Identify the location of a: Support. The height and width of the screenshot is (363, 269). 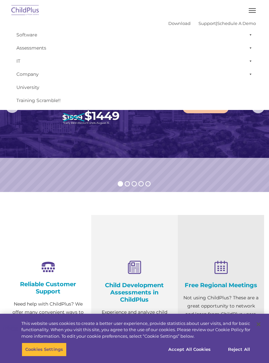
(207, 23).